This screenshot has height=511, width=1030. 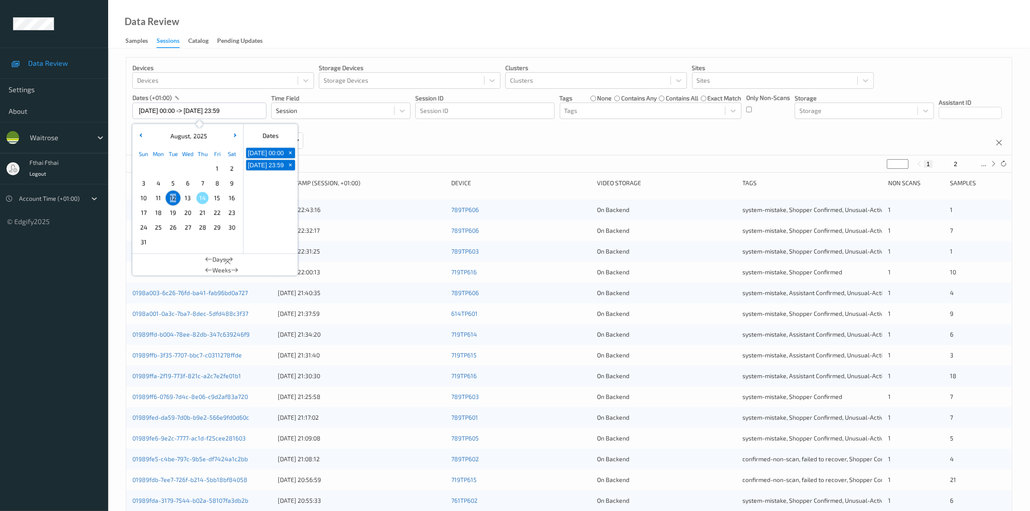 I want to click on div: Choose Sunday August 31 of 2025, so click(x=144, y=242).